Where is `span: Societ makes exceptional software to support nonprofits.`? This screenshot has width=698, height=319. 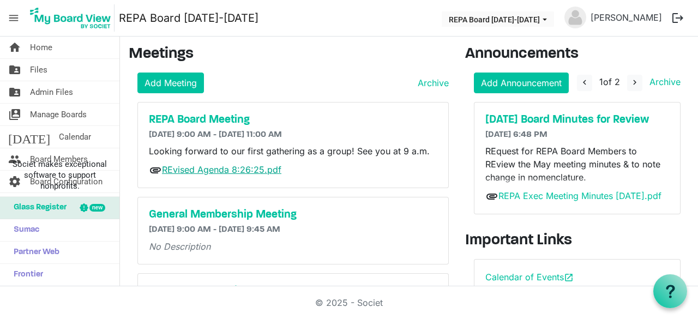 span: Societ makes exceptional software to support nonprofits. is located at coordinates (59, 175).